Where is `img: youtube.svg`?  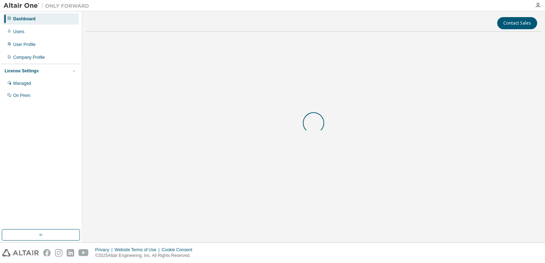 img: youtube.svg is located at coordinates (83, 253).